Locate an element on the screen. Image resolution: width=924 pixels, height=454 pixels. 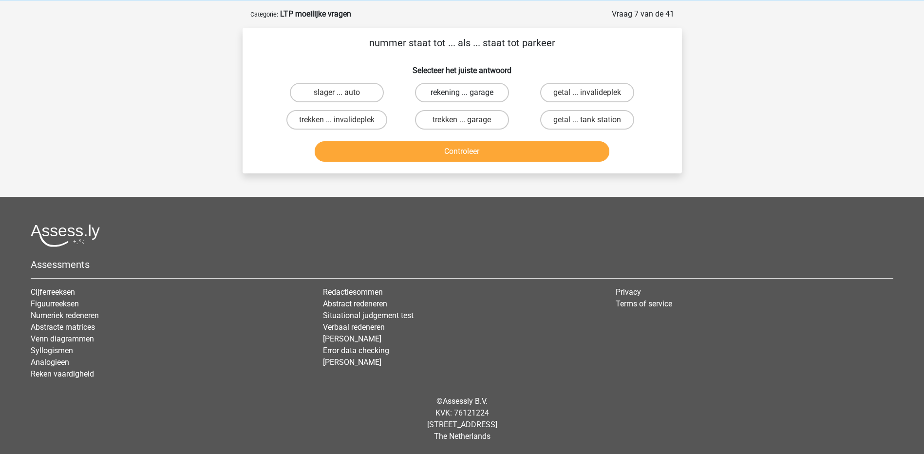
a: Situational judgement test is located at coordinates (368, 315).